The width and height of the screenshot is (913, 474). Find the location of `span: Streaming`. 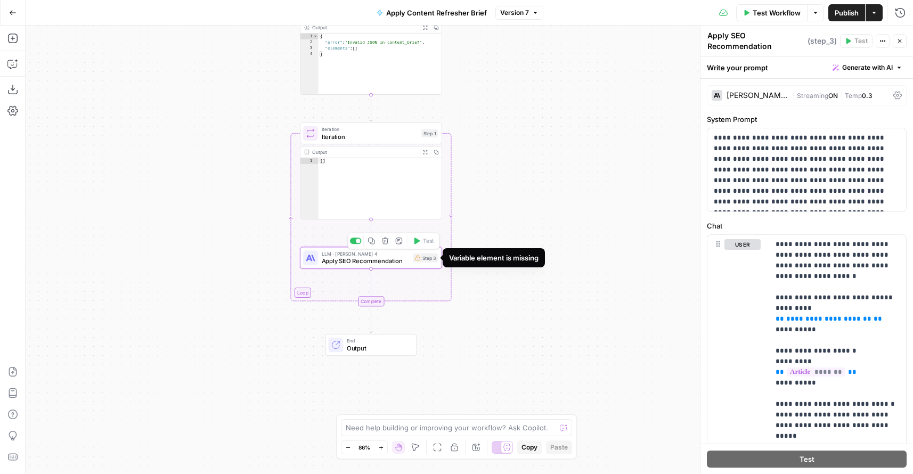

span: Streaming is located at coordinates (813, 95).